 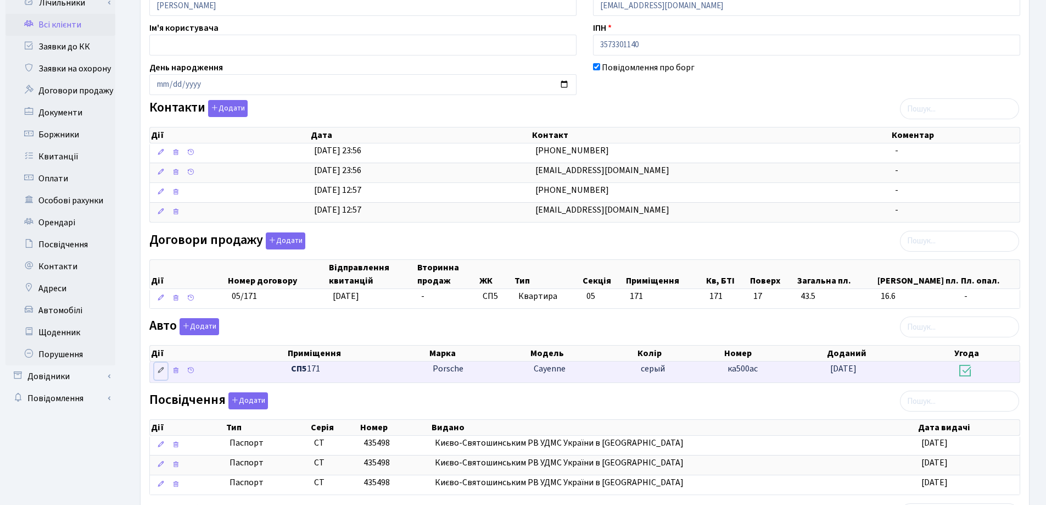 What do you see at coordinates (990, 274) in the screenshot?
I see `th: Пл. опал.` at bounding box center [990, 274].